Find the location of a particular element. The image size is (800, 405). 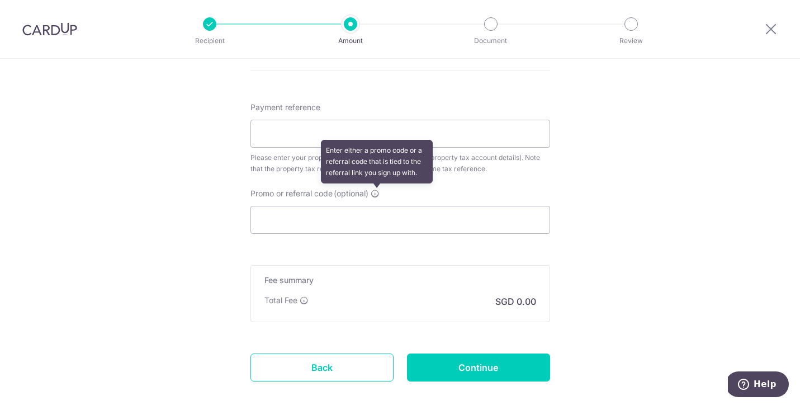

input: Continue is located at coordinates (479, 367).